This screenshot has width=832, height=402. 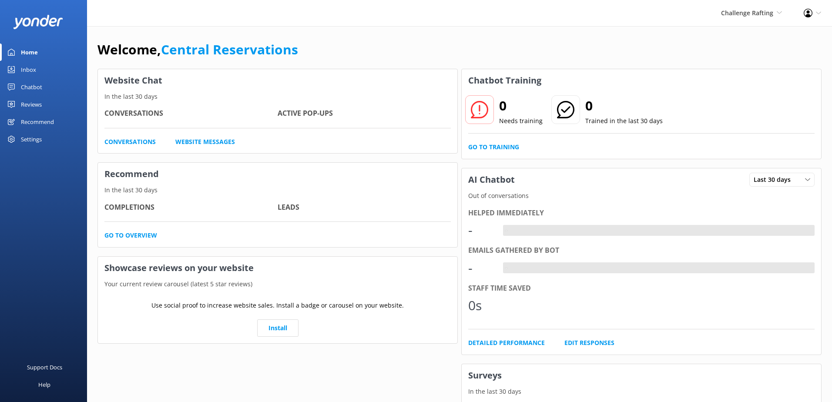 I want to click on div: Staff time saved, so click(x=641, y=288).